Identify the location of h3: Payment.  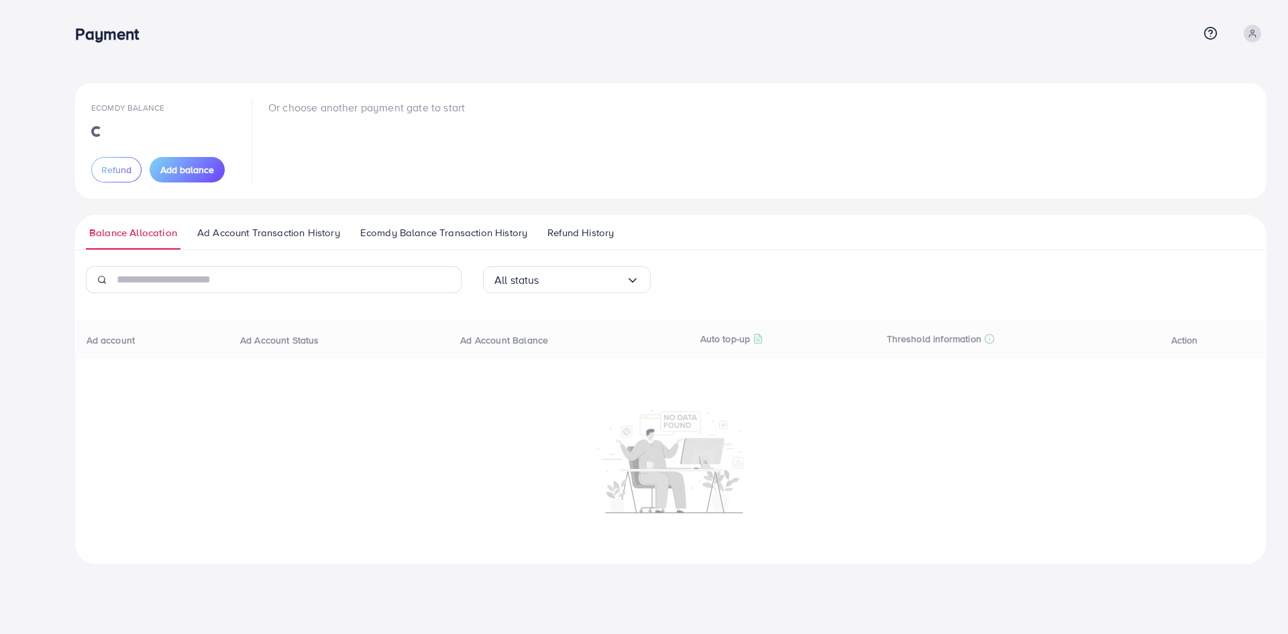
(112, 34).